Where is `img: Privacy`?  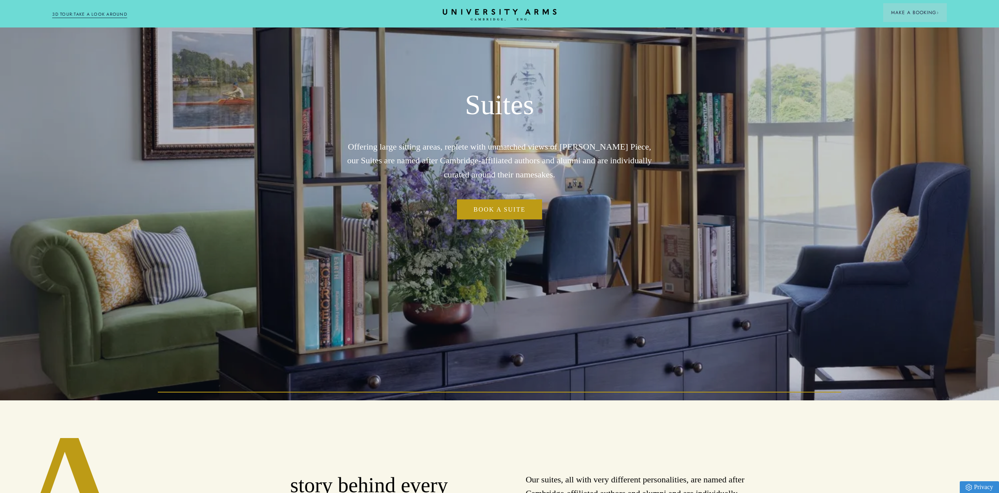 img: Privacy is located at coordinates (968, 487).